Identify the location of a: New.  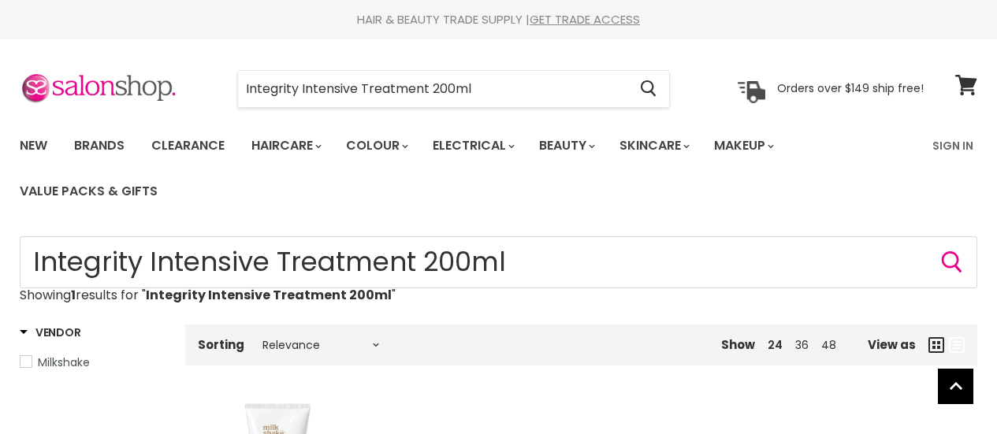
(33, 146).